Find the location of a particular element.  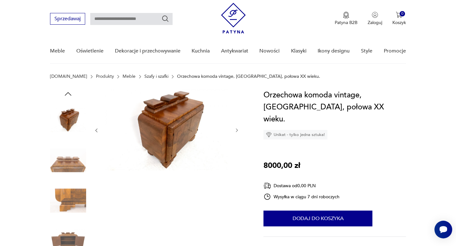

img: Ikona medalu is located at coordinates (346, 15).